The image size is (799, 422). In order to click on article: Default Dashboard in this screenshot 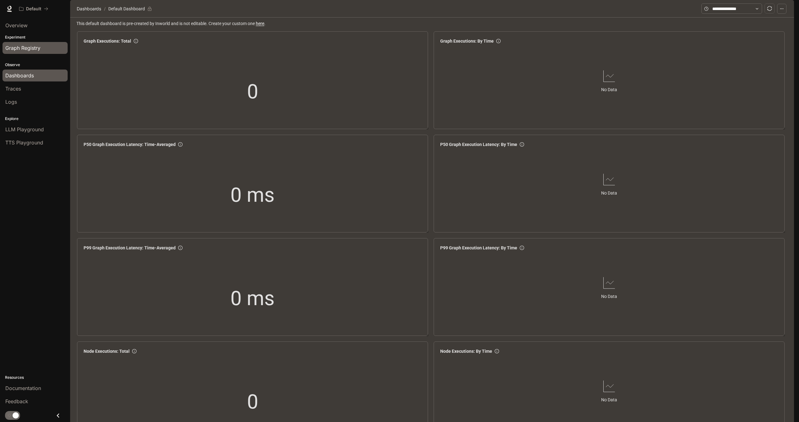, I will do `click(127, 9)`.